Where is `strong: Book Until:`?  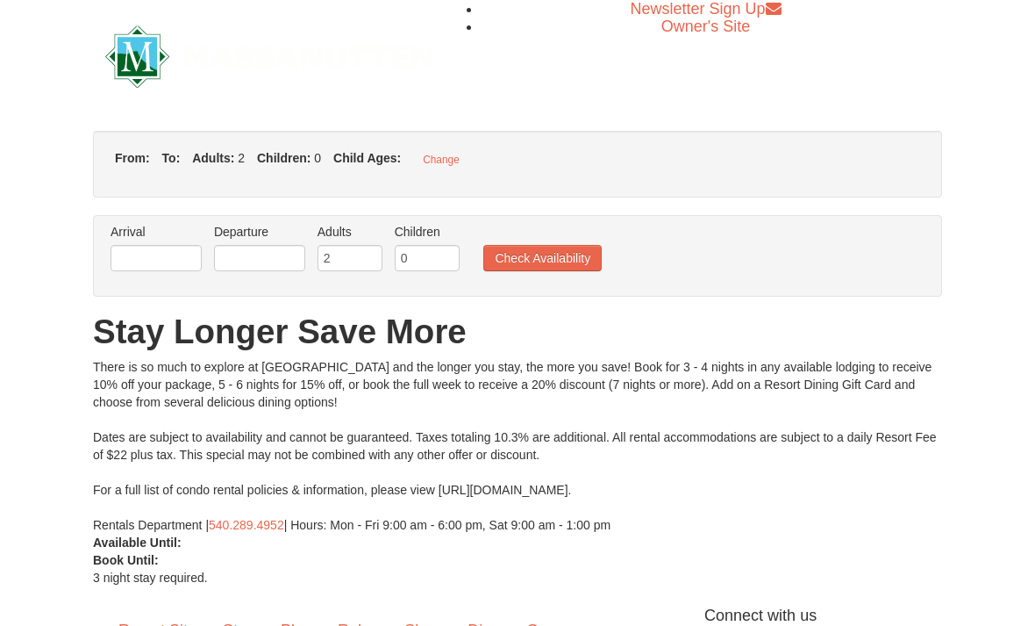 strong: Book Until: is located at coordinates (125, 560).